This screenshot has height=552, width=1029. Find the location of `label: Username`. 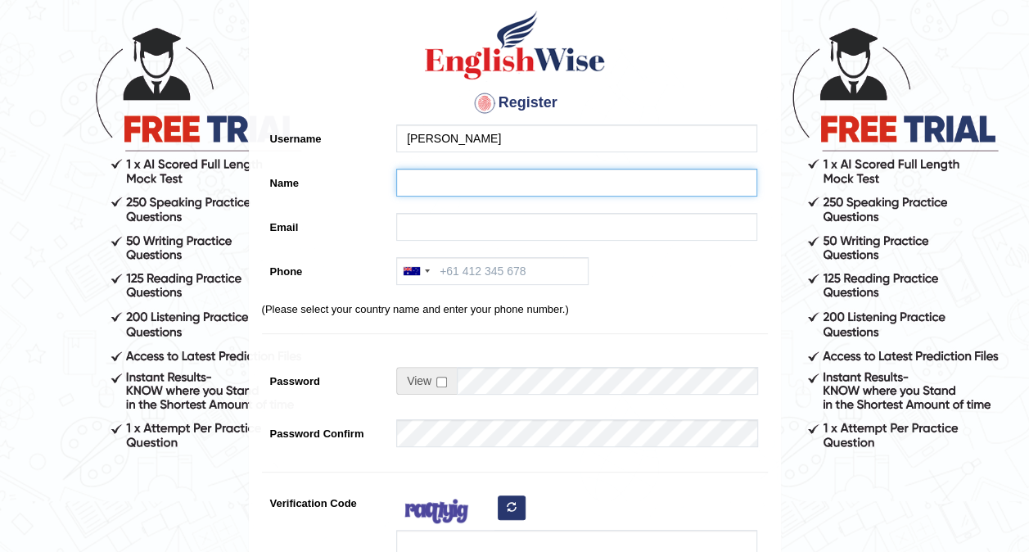

label: Username is located at coordinates (325, 135).